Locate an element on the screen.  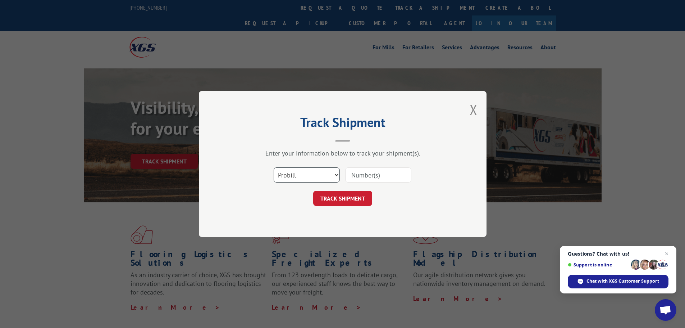
span: Questions? Chat with us! is located at coordinates (618, 254).